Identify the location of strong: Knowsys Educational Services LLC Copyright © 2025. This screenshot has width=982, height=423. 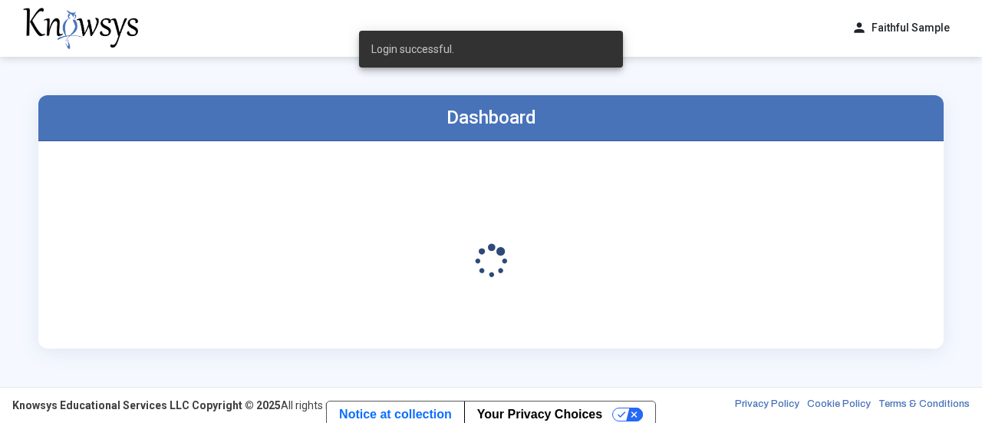
(147, 405).